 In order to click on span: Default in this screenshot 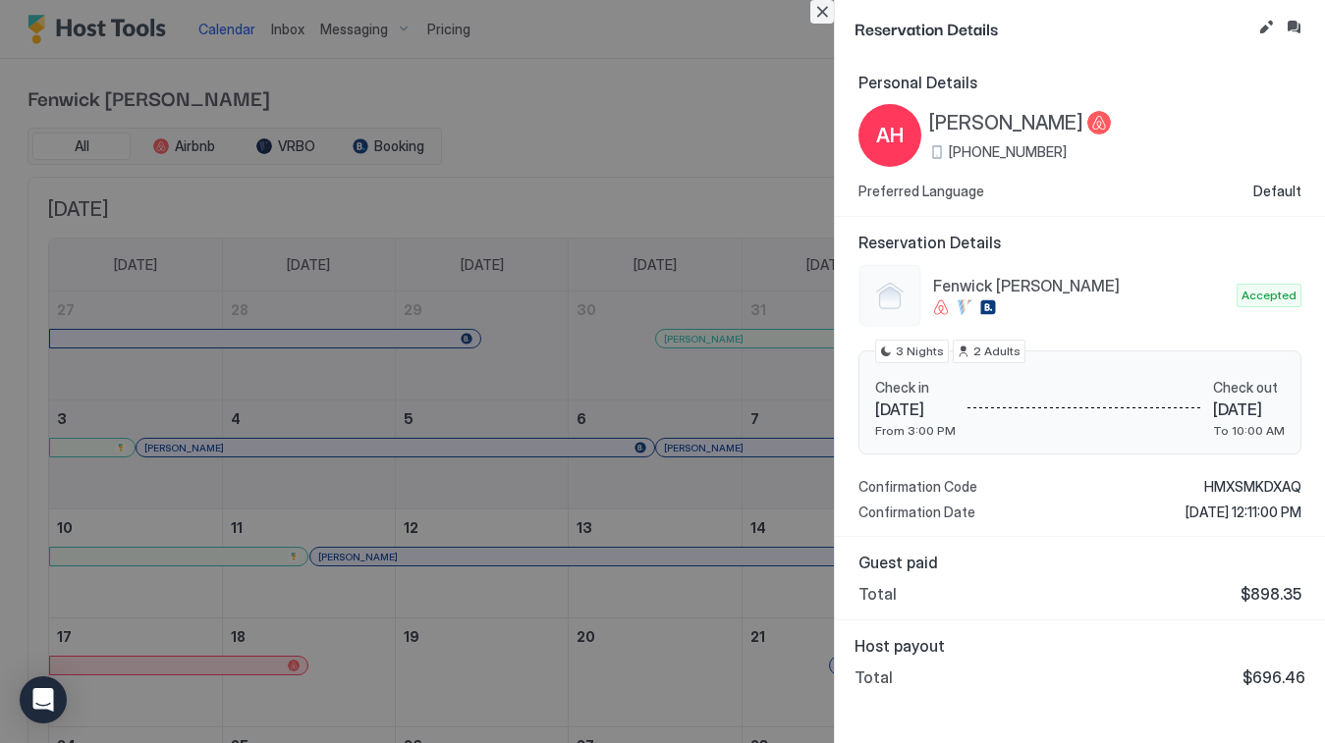, I will do `click(1277, 191)`.